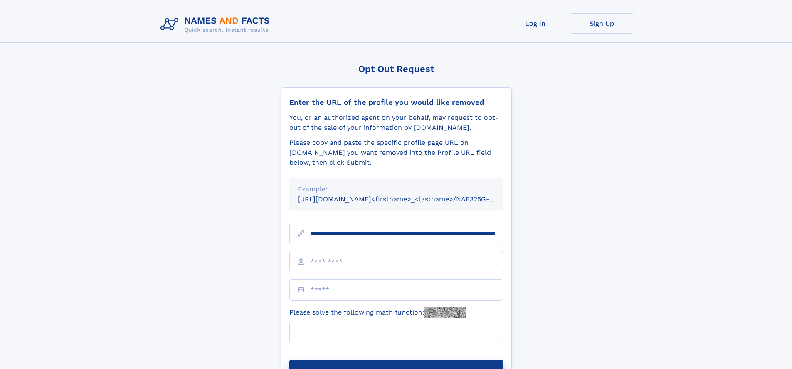 This screenshot has height=369, width=792. I want to click on label: Please solve the following math function:, so click(377, 313).